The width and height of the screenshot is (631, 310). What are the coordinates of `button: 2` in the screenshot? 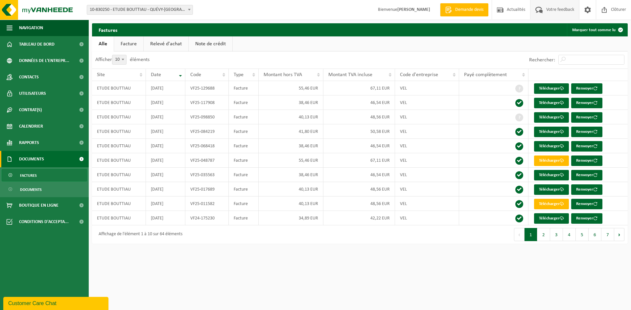 It's located at (543, 235).